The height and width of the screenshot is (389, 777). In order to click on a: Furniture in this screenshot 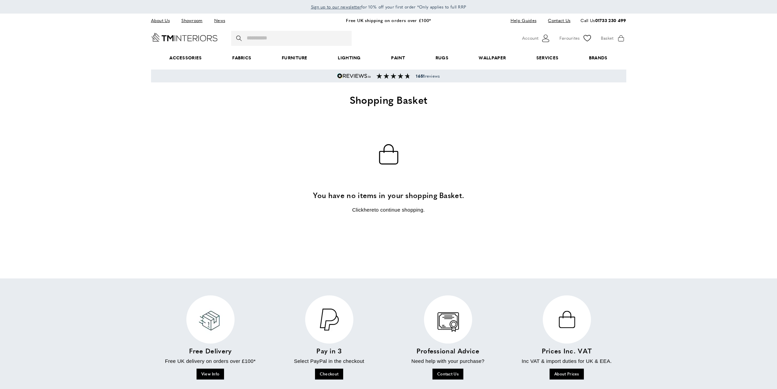, I will do `click(294, 58)`.